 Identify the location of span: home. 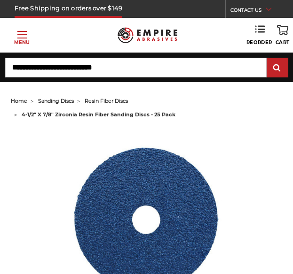
(19, 101).